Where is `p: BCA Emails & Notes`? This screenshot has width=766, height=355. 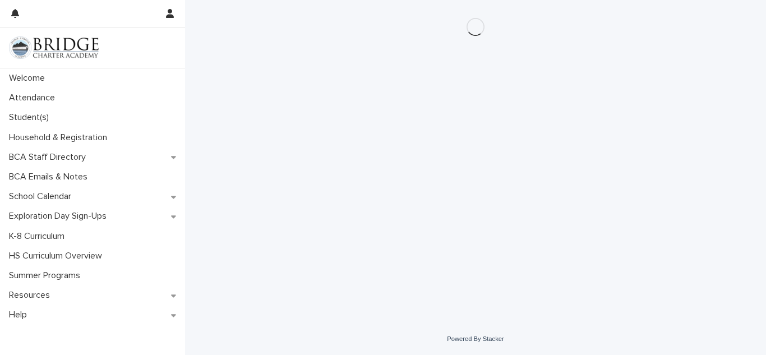 p: BCA Emails & Notes is located at coordinates (50, 177).